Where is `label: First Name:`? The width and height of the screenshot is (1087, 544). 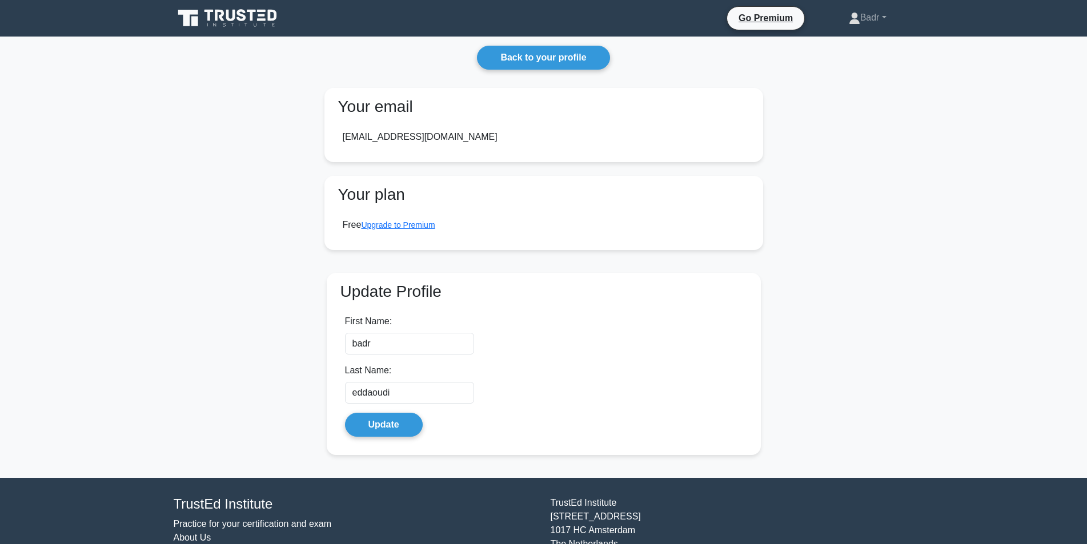
label: First Name: is located at coordinates (368, 322).